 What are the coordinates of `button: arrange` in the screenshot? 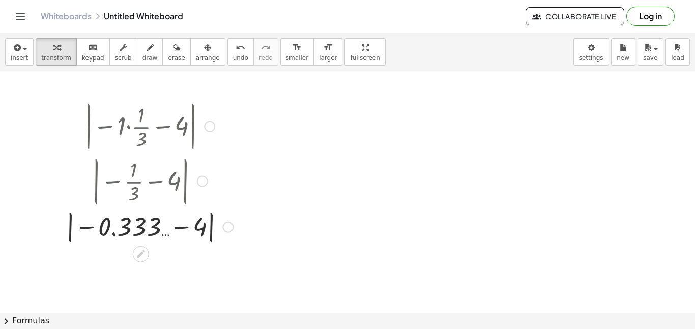 It's located at (208, 52).